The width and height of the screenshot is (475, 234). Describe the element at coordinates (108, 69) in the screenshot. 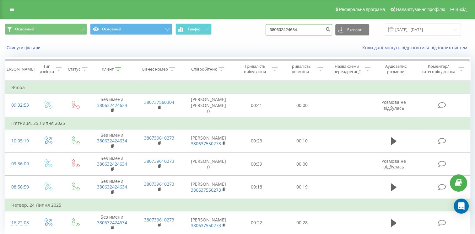

I see `div: Клієнт` at that location.